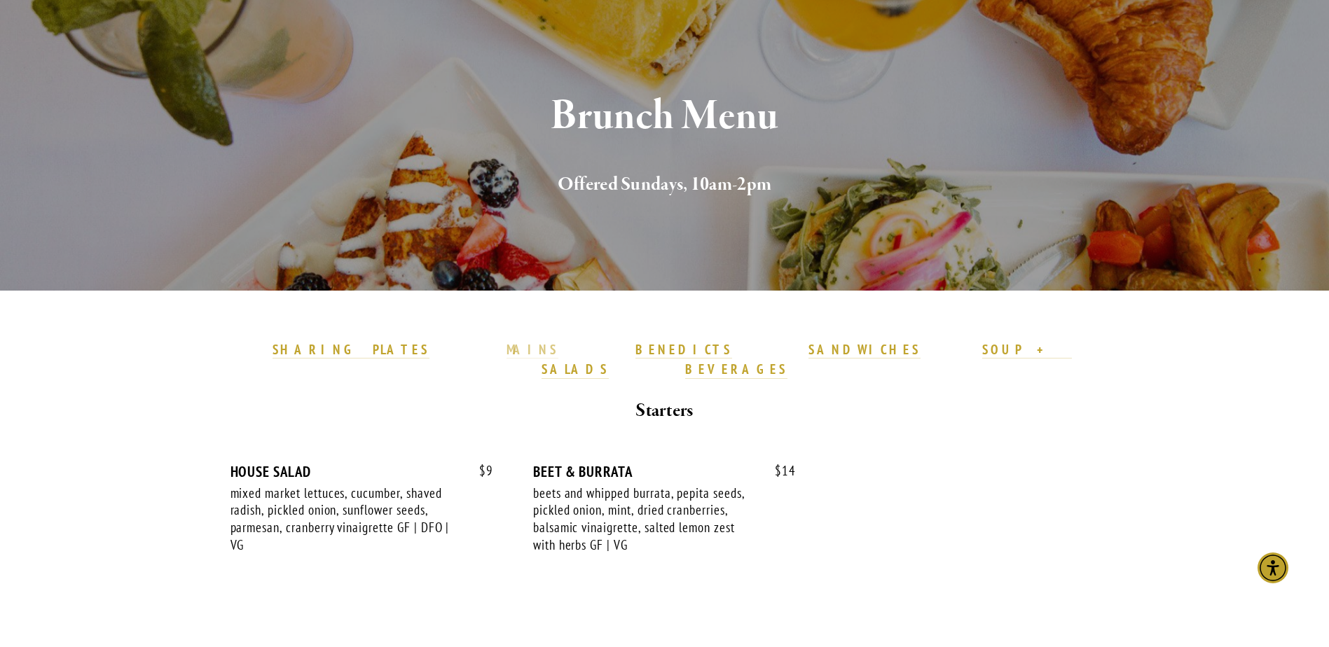  What do you see at coordinates (532, 350) in the screenshot?
I see `a: MAINS` at bounding box center [532, 350].